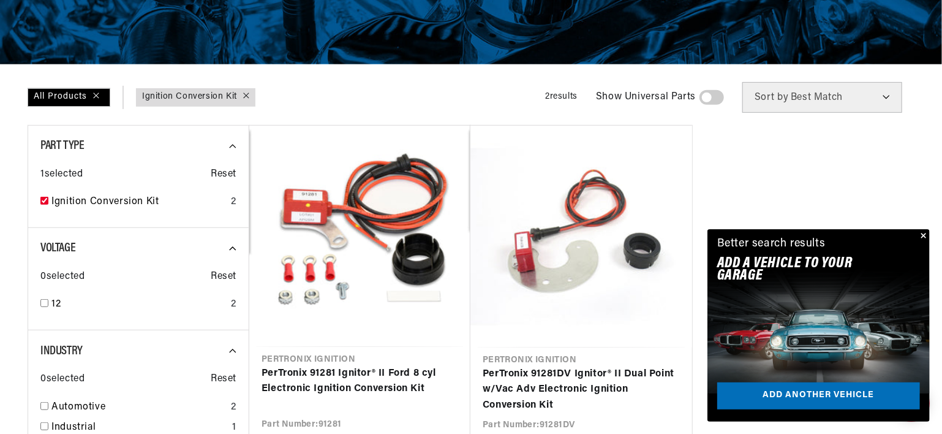  What do you see at coordinates (138, 407) in the screenshot?
I see `a: Automotive` at bounding box center [138, 407].